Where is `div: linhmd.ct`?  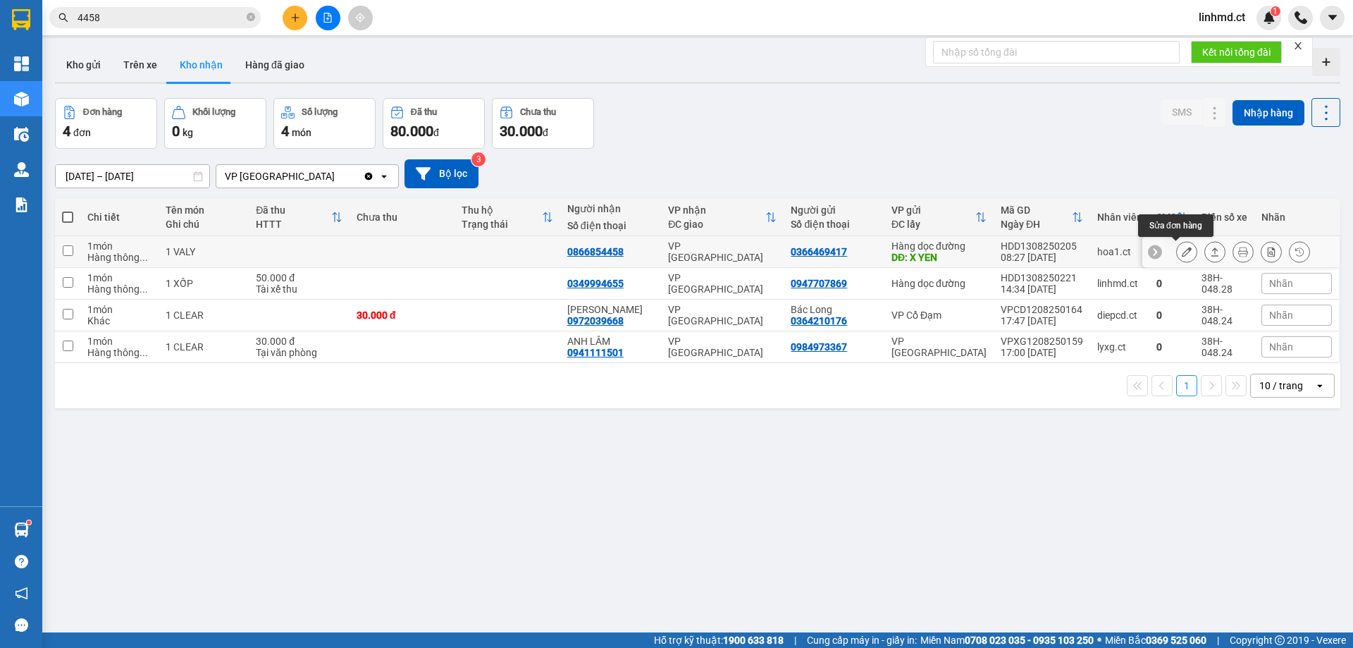
div: linhmd.ct is located at coordinates (1120, 283).